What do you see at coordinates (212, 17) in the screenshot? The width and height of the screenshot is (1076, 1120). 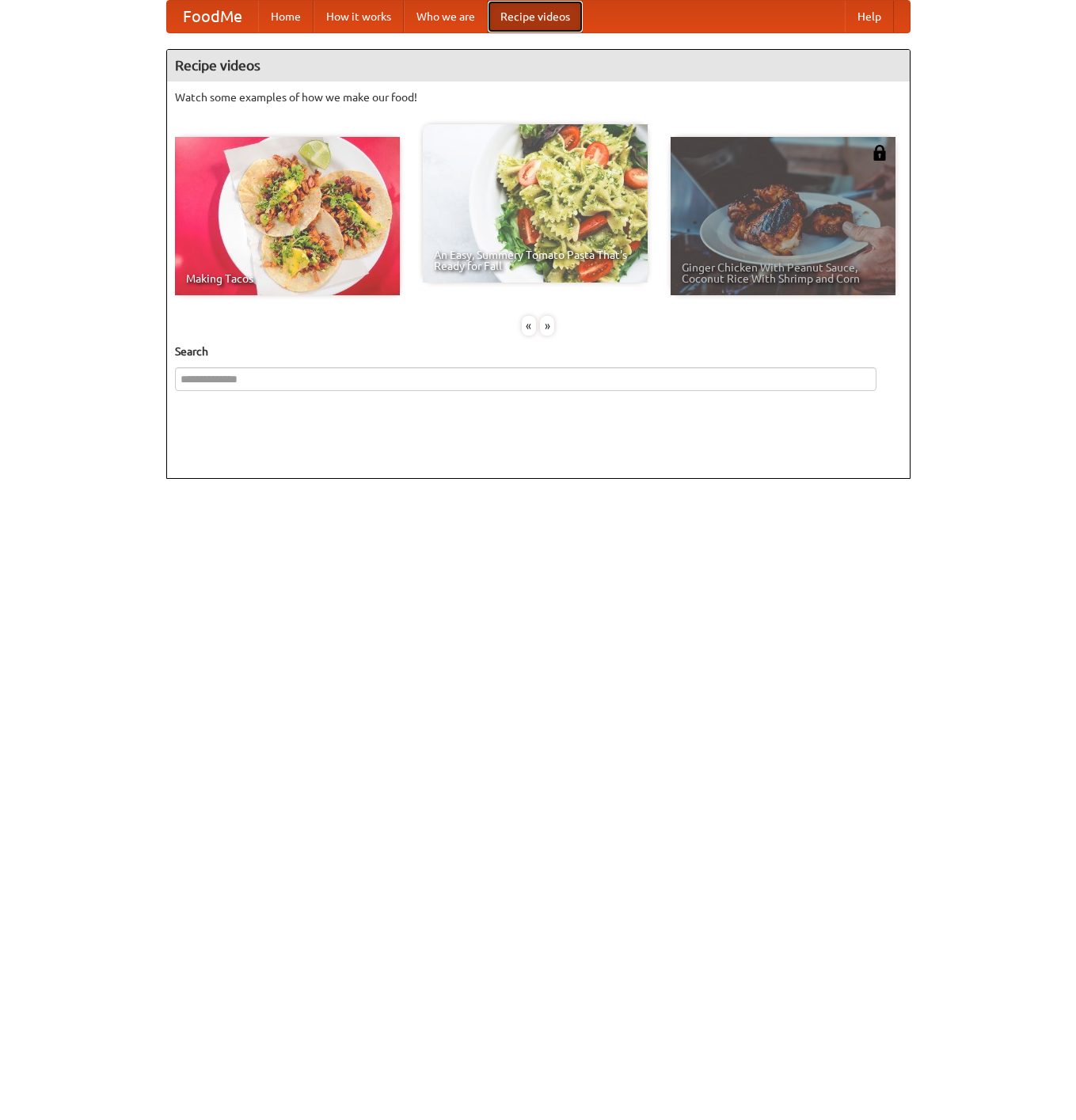 I see `a: FoodMe` at bounding box center [212, 17].